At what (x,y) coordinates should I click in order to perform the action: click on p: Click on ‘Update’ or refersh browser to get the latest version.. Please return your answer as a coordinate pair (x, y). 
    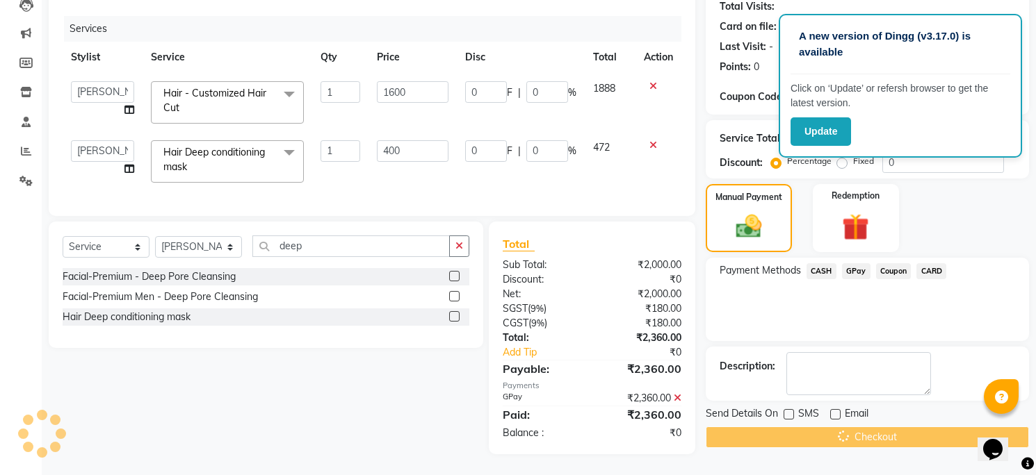
    Looking at the image, I should click on (900, 96).